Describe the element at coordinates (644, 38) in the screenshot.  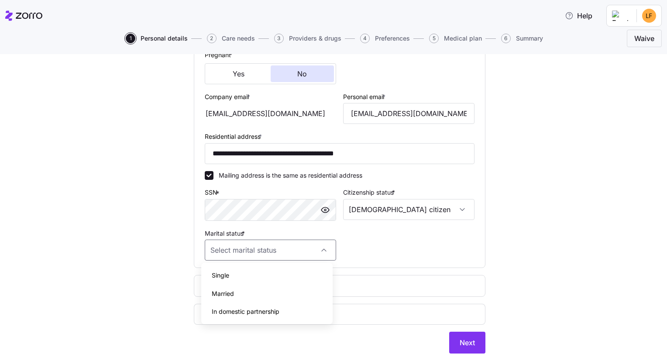
I see `button: Waive` at that location.